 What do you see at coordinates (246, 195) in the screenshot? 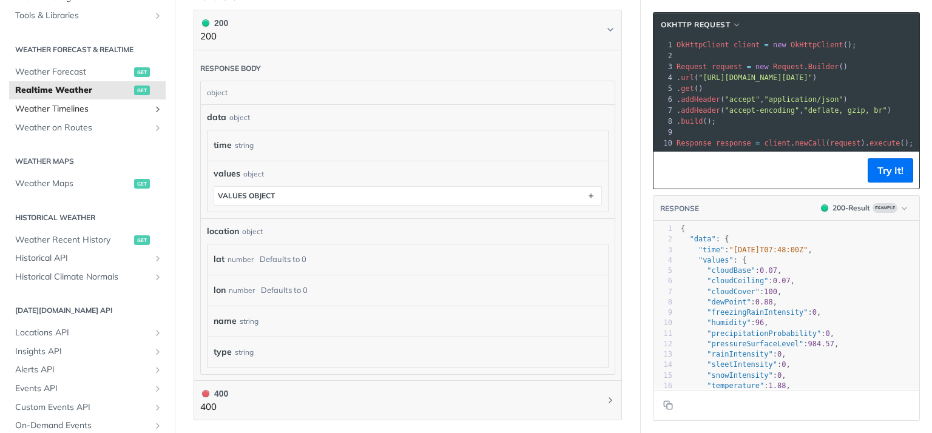
I see `div: values object` at bounding box center [246, 195].